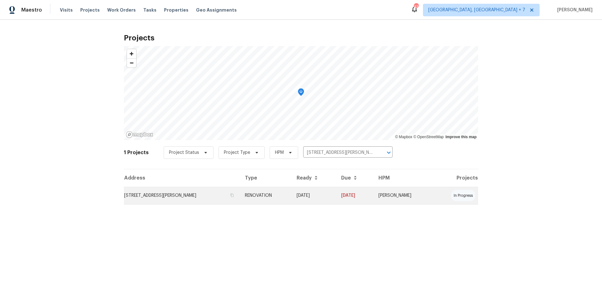 This screenshot has height=282, width=602. I want to click on span: Project Type, so click(237, 153).